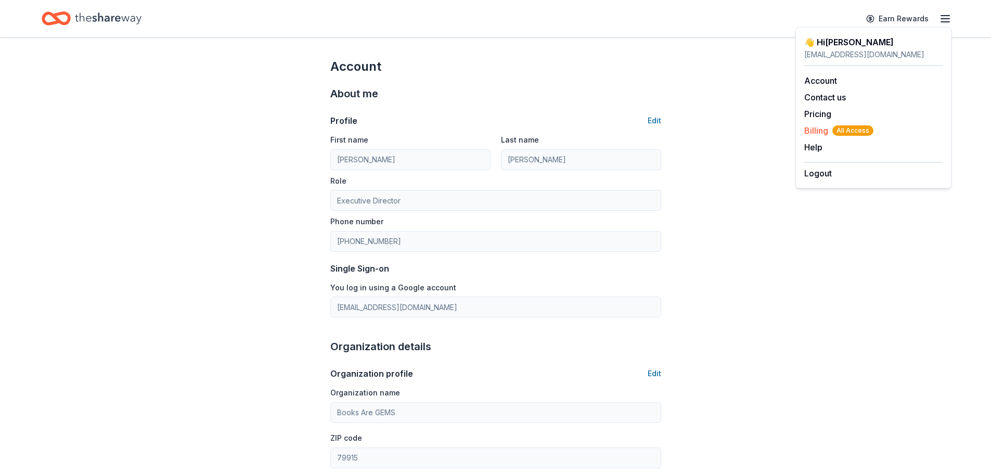  Describe the element at coordinates (357, 222) in the screenshot. I see `label: Phone number` at that location.